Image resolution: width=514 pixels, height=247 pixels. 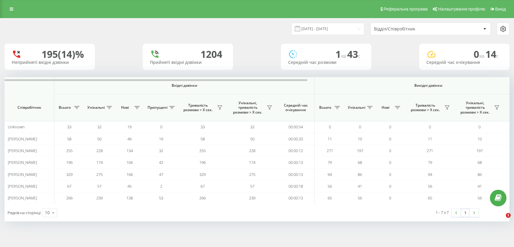 I want to click on span: 53, so click(x=161, y=198).